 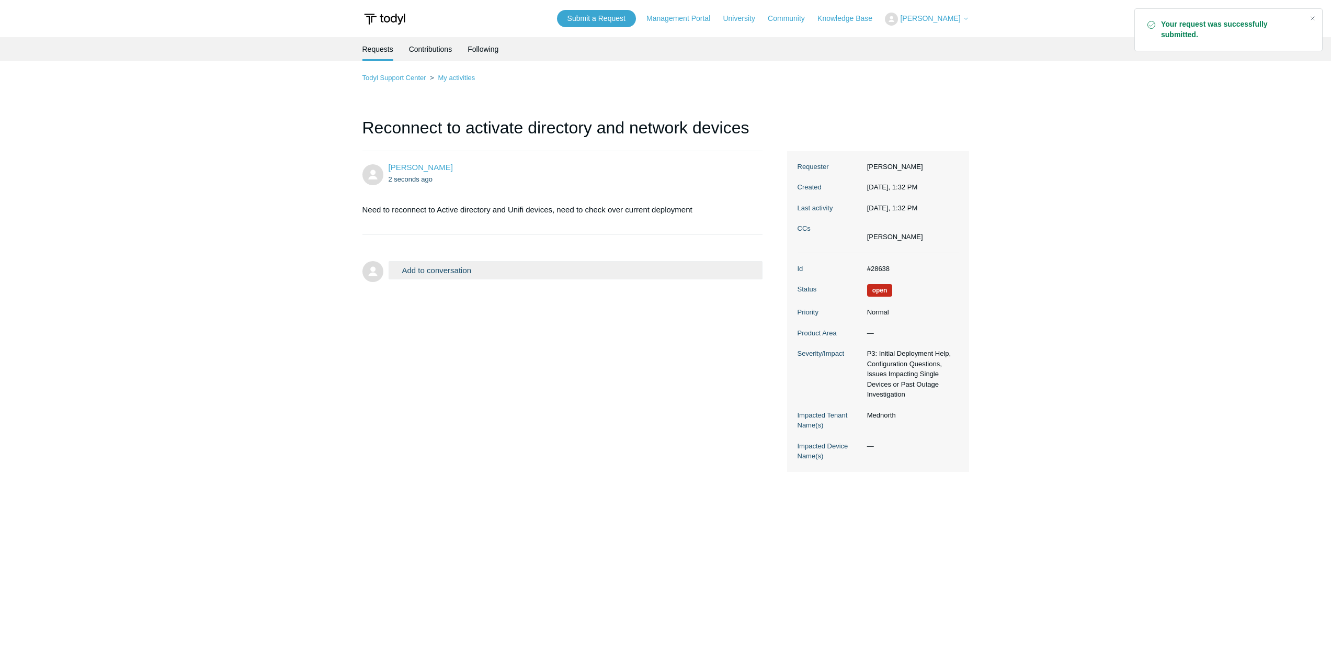 I want to click on span: gregory ranieri, so click(x=421, y=167).